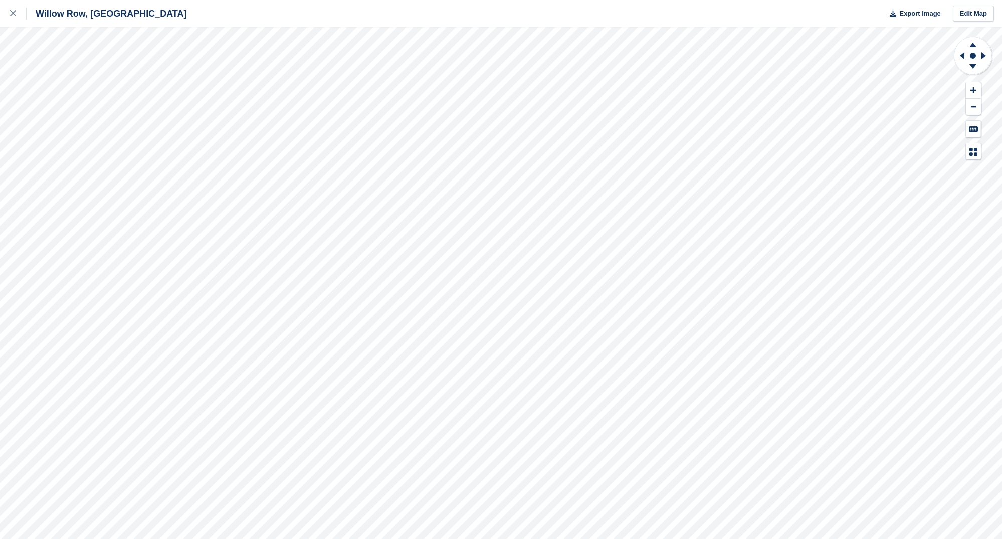 The width and height of the screenshot is (1002, 539). I want to click on button: Zoom Out, so click(973, 107).